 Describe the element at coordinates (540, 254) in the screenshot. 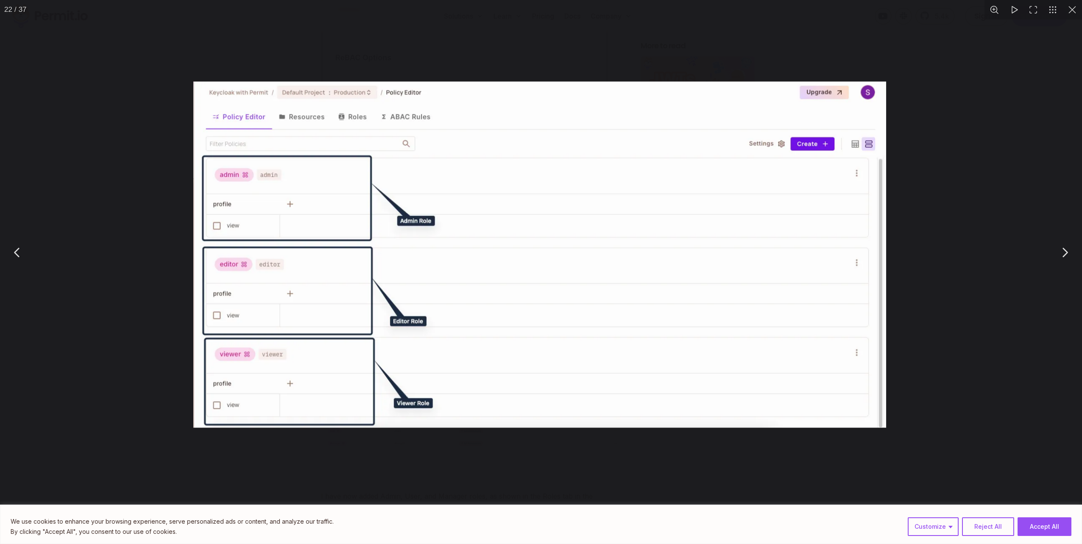

I see `img: Image 22 of 37` at that location.